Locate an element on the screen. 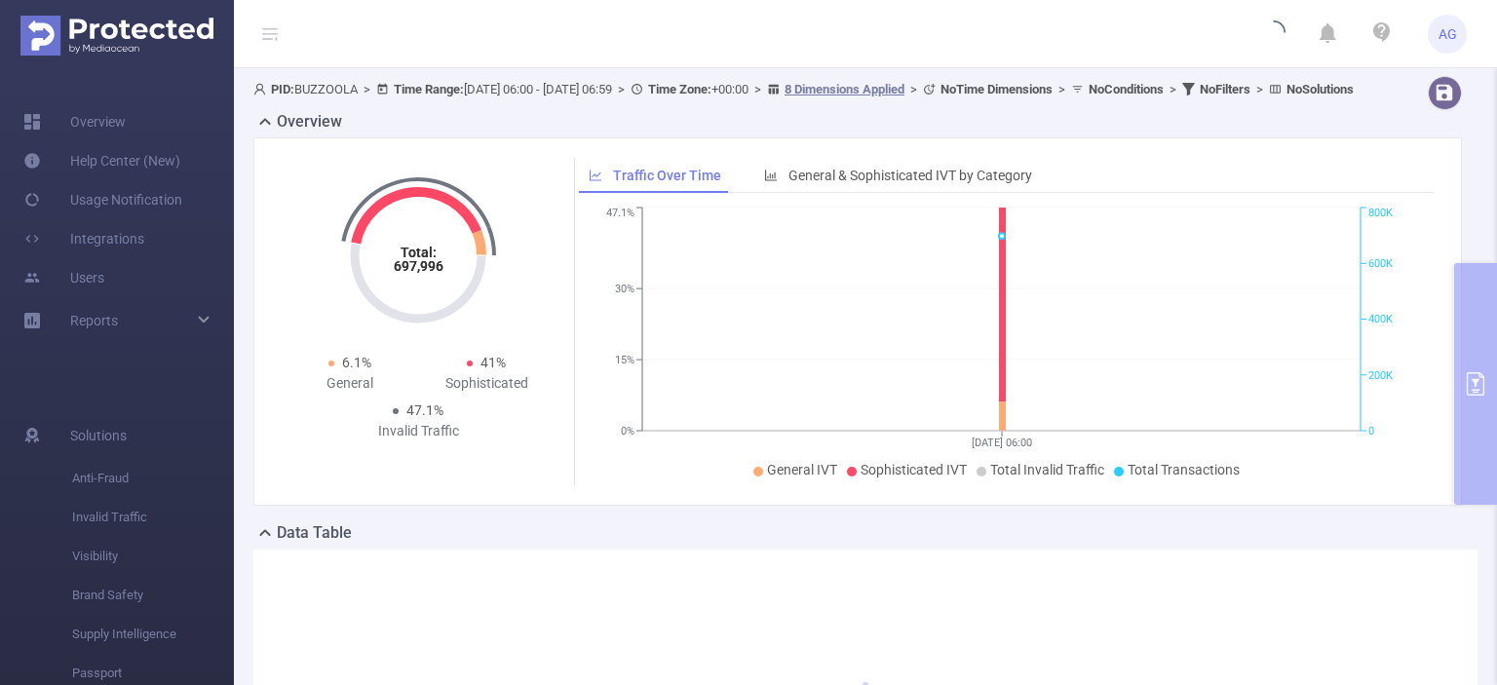 This screenshot has height=685, width=1497. tspan: 697,996 is located at coordinates (418, 266).